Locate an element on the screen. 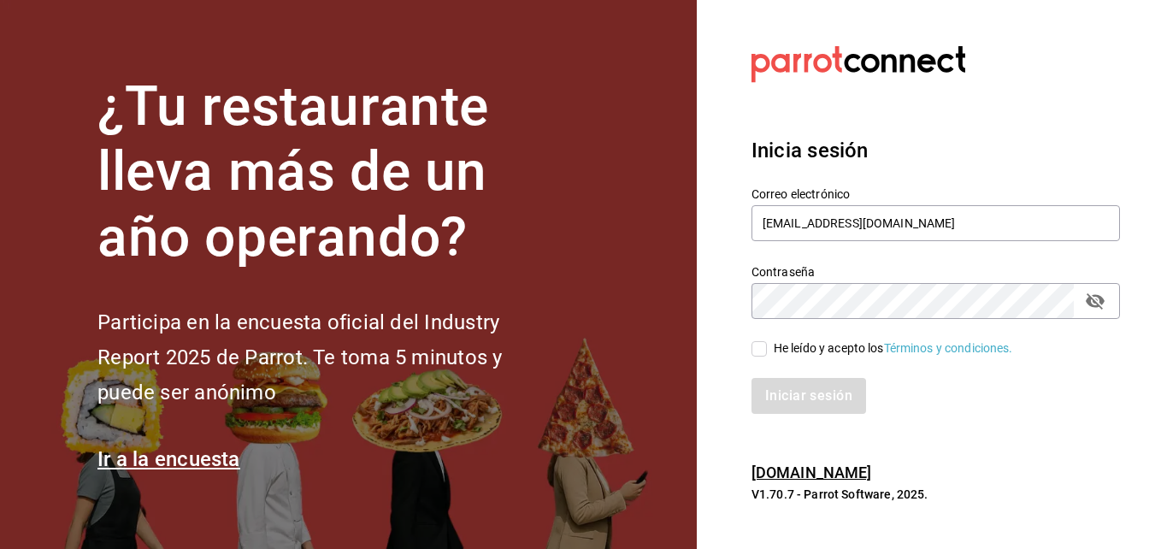 This screenshot has width=1161, height=549. h2: Participa en la encuesta oficial del Industry Report 2025 de Parrot. Te toma 5 minutos y puede se... is located at coordinates (328, 357).